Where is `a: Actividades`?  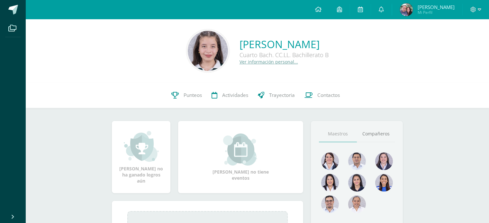 a: Actividades is located at coordinates (230, 95).